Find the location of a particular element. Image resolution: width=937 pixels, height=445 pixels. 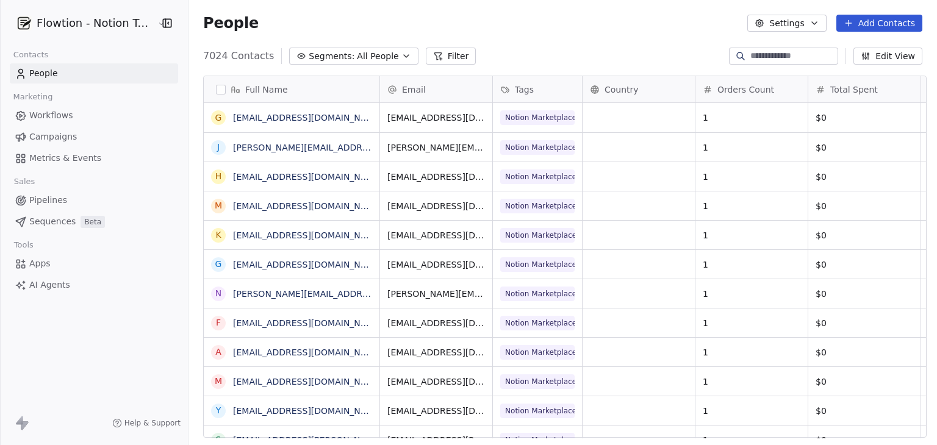

div: Country is located at coordinates (638, 89).